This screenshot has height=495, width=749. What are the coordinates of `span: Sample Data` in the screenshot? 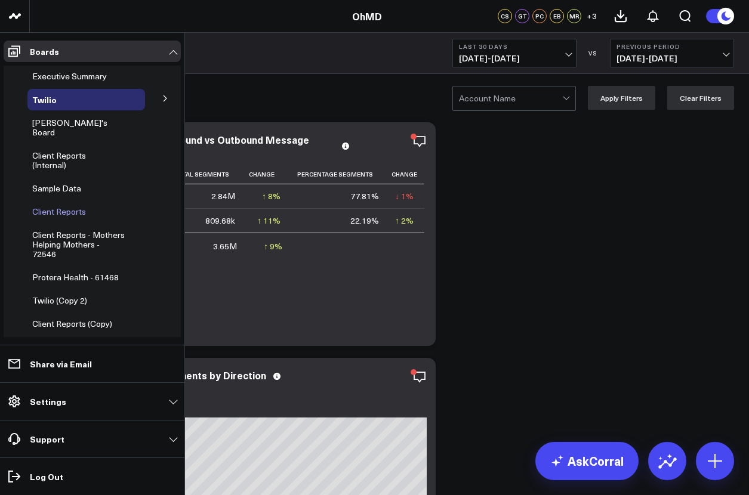 It's located at (57, 188).